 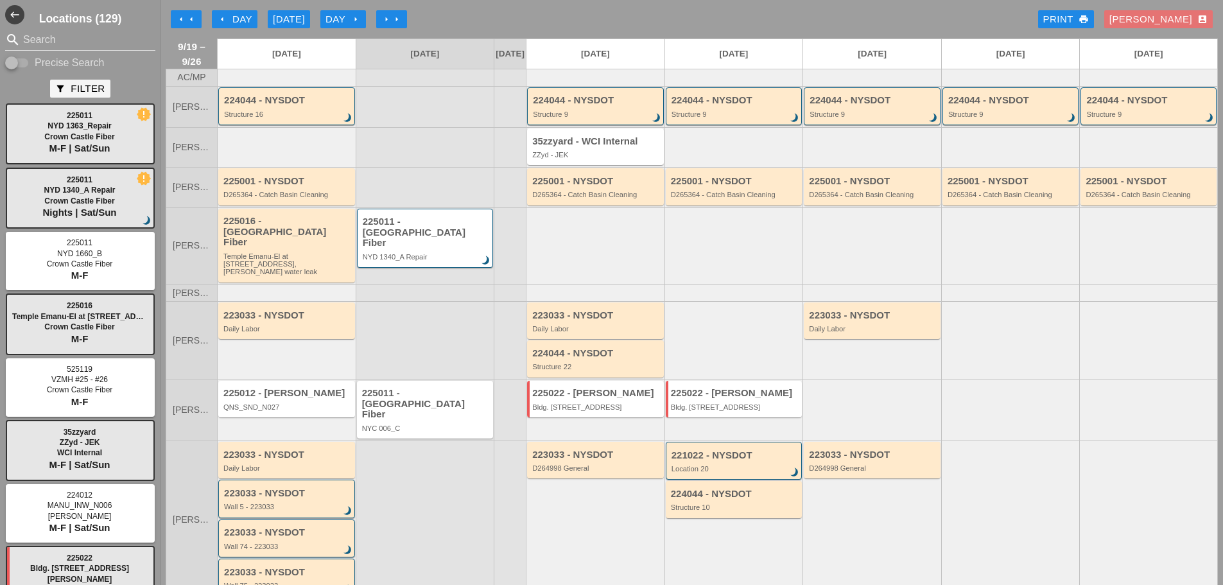 I want to click on div: Print, so click(x=1066, y=19).